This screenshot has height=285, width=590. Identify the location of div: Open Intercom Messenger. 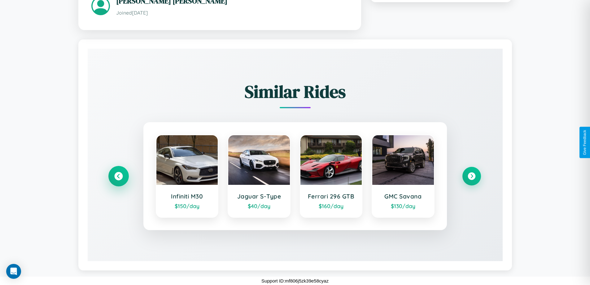
(14, 271).